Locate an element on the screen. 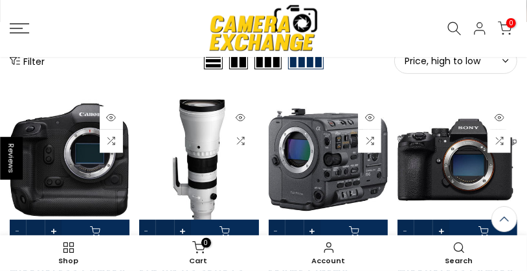 This screenshot has width=527, height=271. span: Shop is located at coordinates (68, 260).